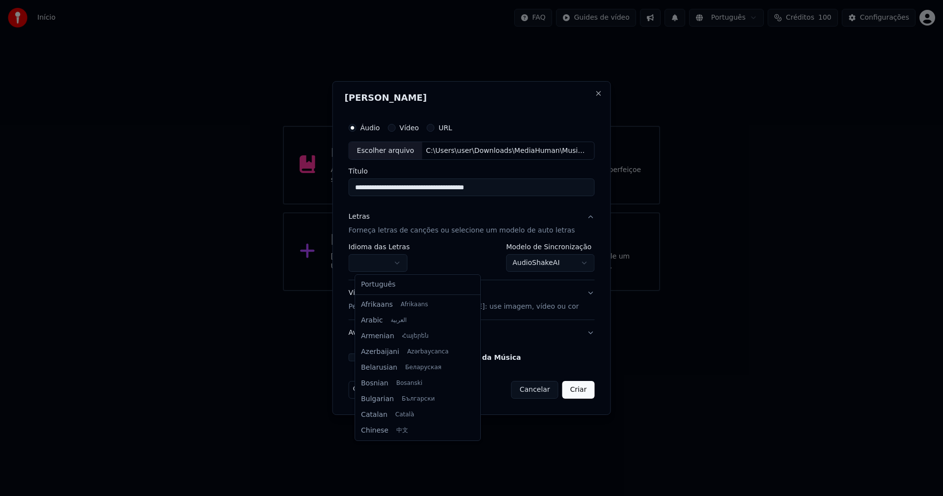 This screenshot has height=496, width=943. Describe the element at coordinates (378, 336) in the screenshot. I see `span: Armenian` at that location.